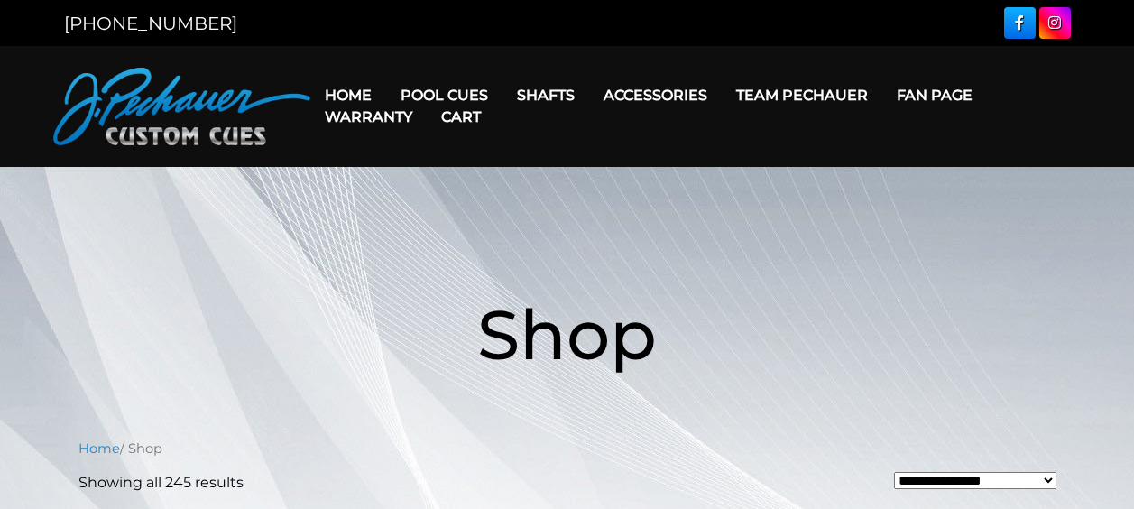 The width and height of the screenshot is (1134, 509). Describe the element at coordinates (546, 95) in the screenshot. I see `a: Shafts` at that location.